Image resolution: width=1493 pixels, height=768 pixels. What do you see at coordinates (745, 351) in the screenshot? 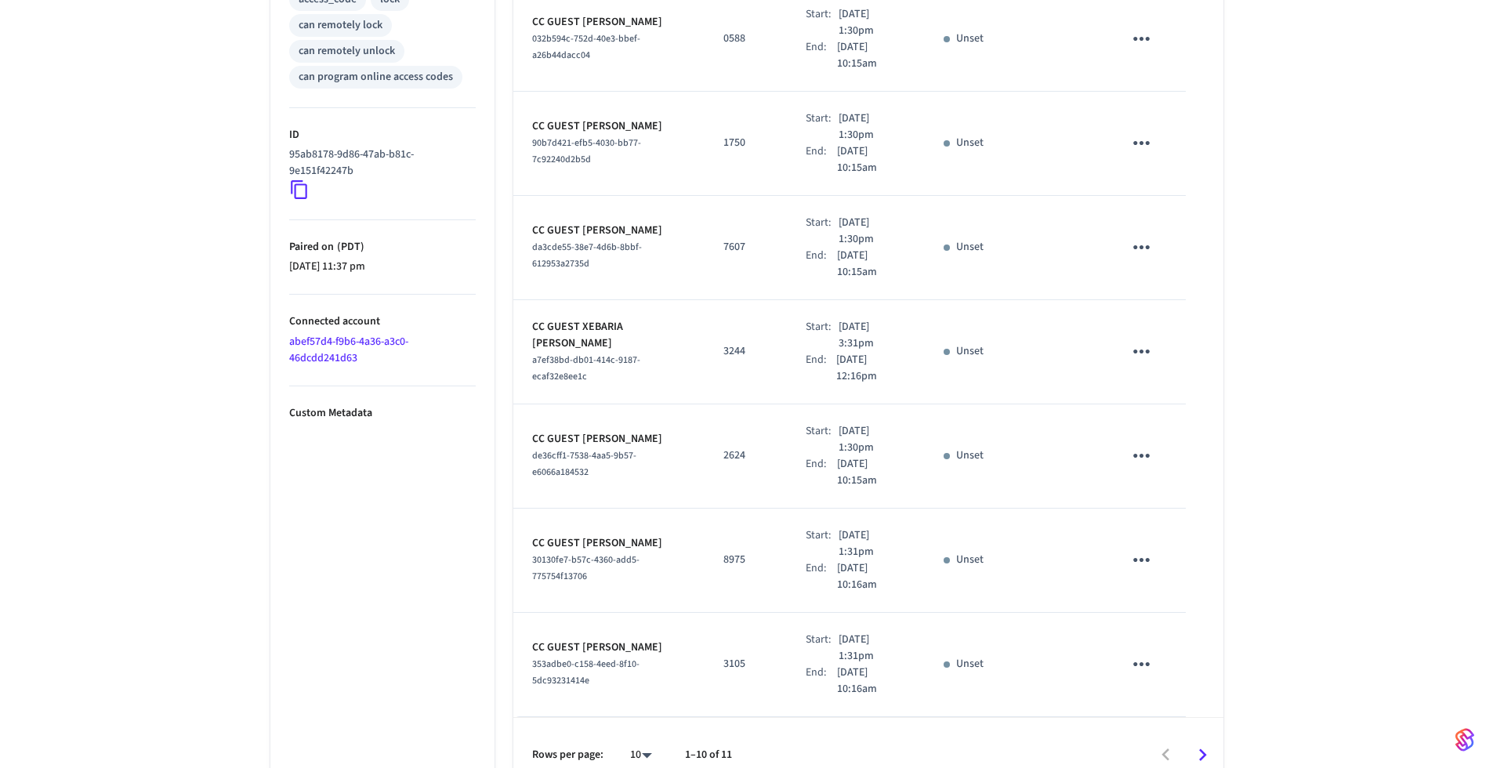
I see `p: 3244` at bounding box center [745, 351].